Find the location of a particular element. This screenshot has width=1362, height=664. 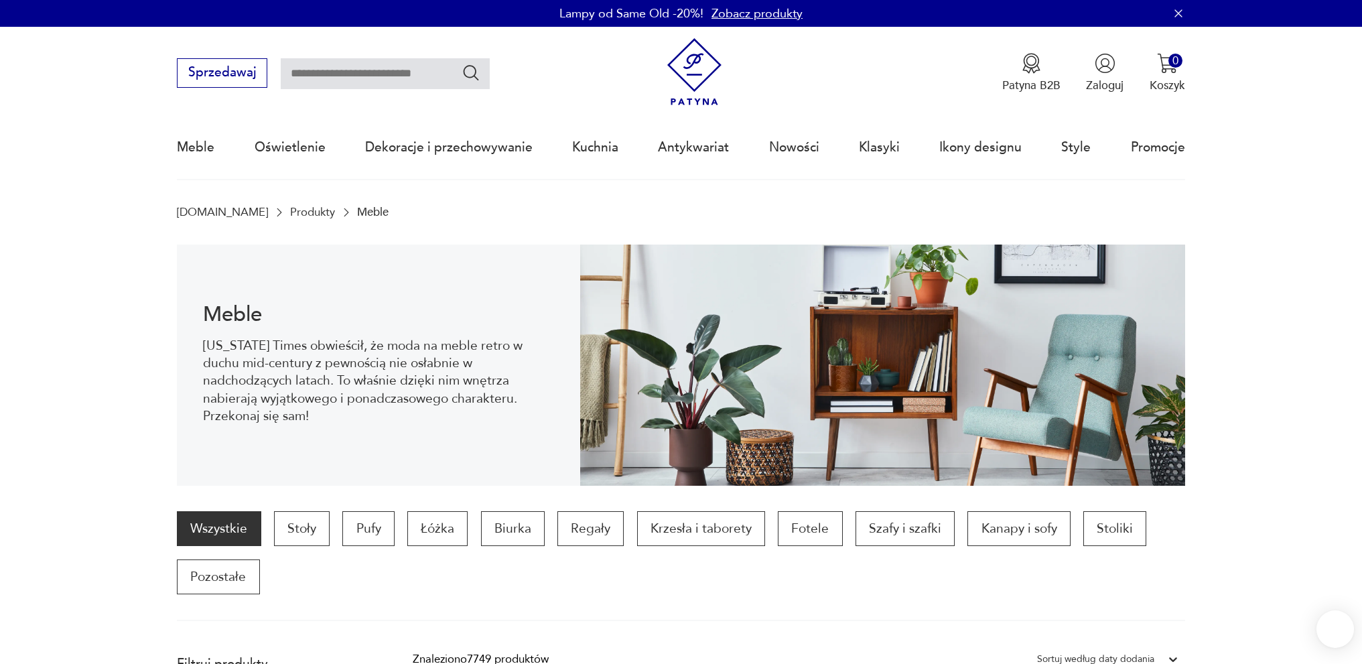

a: Oświetlenie is located at coordinates (290, 147).